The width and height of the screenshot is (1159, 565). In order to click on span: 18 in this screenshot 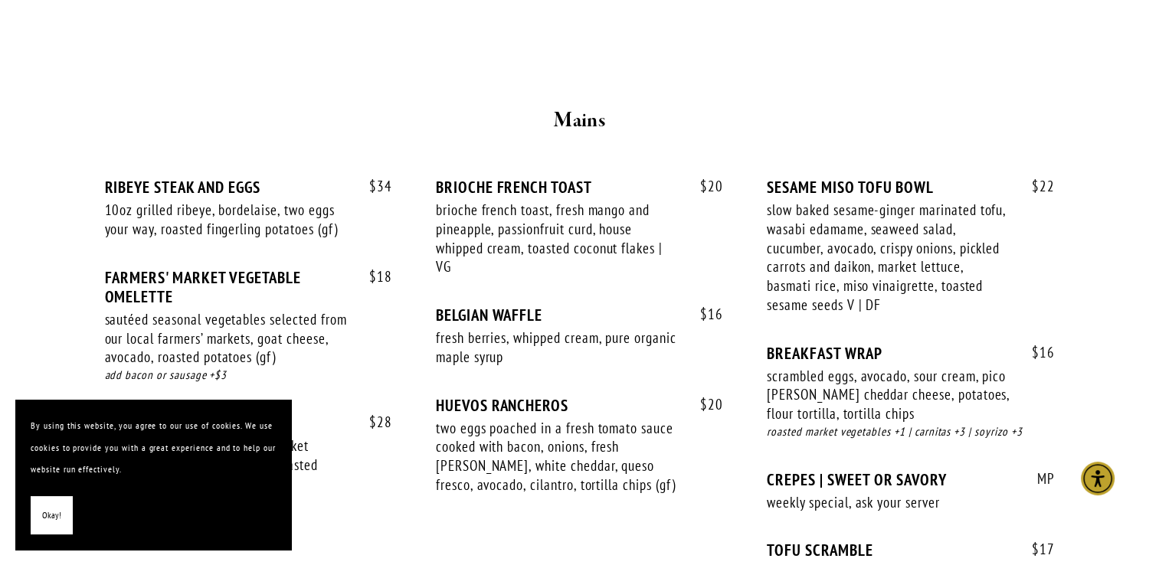, I will do `click(373, 276)`.